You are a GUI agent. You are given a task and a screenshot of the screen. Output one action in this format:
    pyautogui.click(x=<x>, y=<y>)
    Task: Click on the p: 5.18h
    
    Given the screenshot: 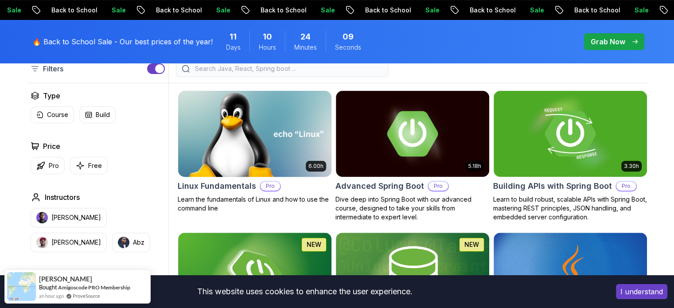 What is the action you would take?
    pyautogui.click(x=474, y=166)
    